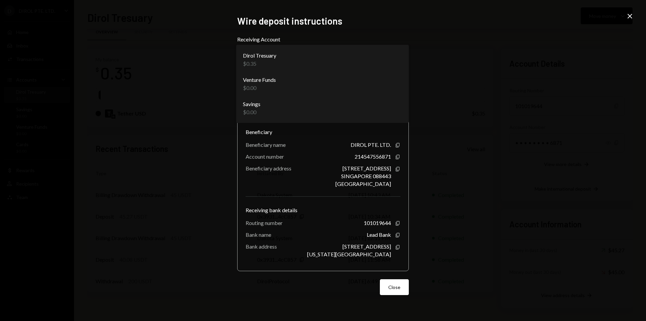 This screenshot has height=321, width=646. Describe the element at coordinates (366, 176) in the screenshot. I see `div: SINGAPORE 088443` at that location.